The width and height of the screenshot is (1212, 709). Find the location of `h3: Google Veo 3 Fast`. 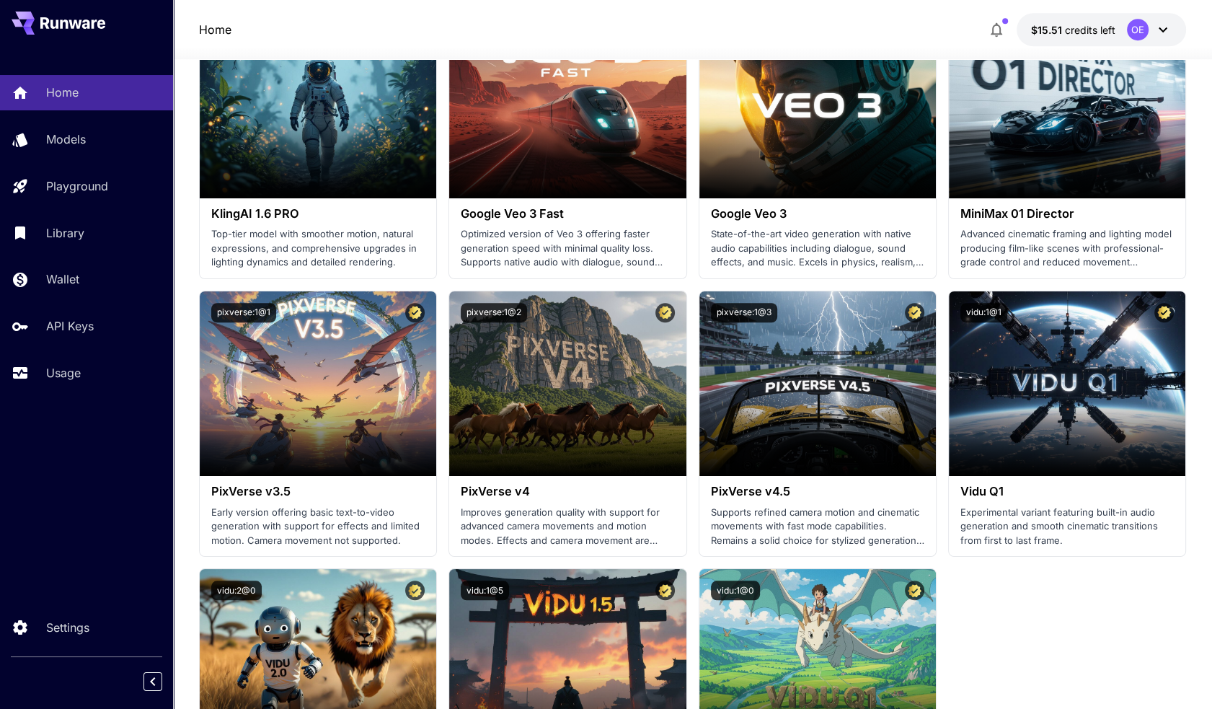

h3: Google Veo 3 Fast is located at coordinates (567, 213).